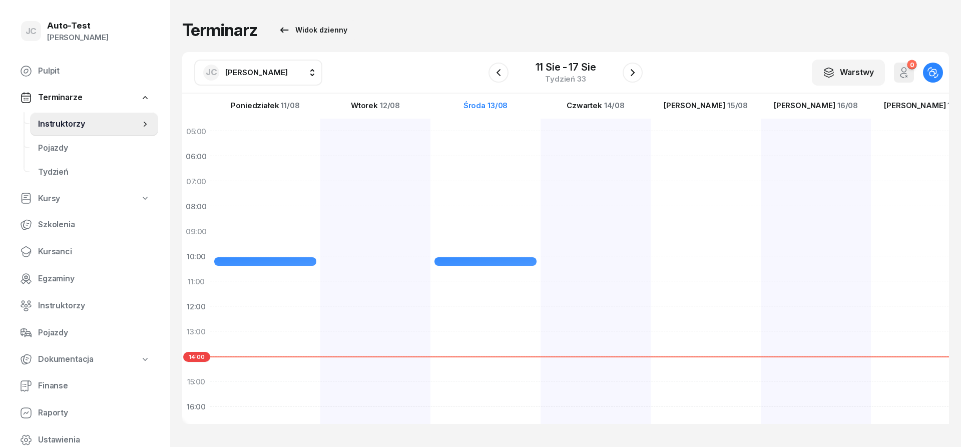 The width and height of the screenshot is (961, 447). What do you see at coordinates (220, 30) in the screenshot?
I see `h1: Terminarz` at bounding box center [220, 30].